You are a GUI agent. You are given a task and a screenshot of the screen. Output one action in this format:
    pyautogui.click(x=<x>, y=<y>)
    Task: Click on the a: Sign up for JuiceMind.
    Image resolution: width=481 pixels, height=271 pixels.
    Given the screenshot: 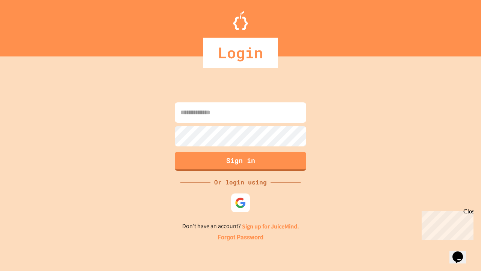 What is the action you would take?
    pyautogui.click(x=271, y=226)
    